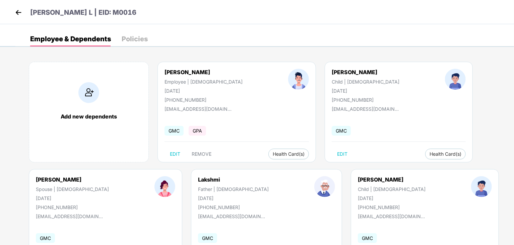 The image size is (514, 245). I want to click on span: REMOVE, so click(201, 154).